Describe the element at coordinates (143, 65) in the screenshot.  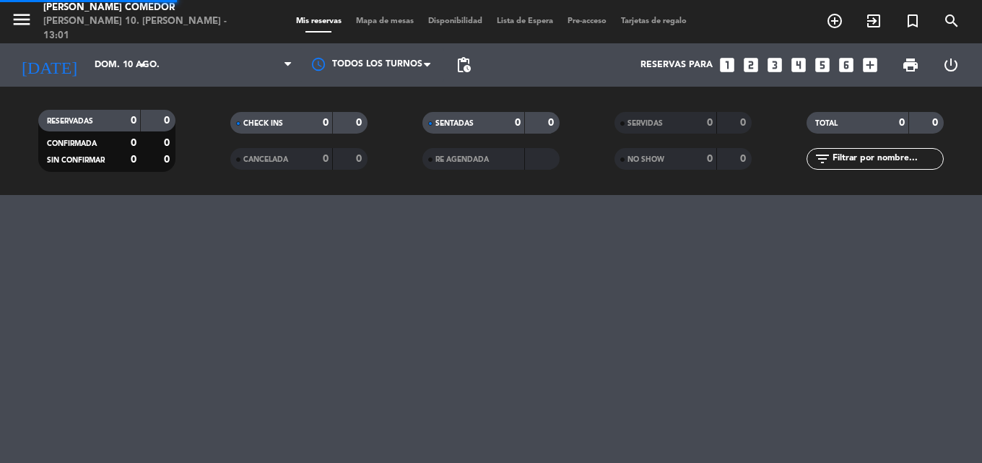
I see `i: arrow_drop_down` at that location.